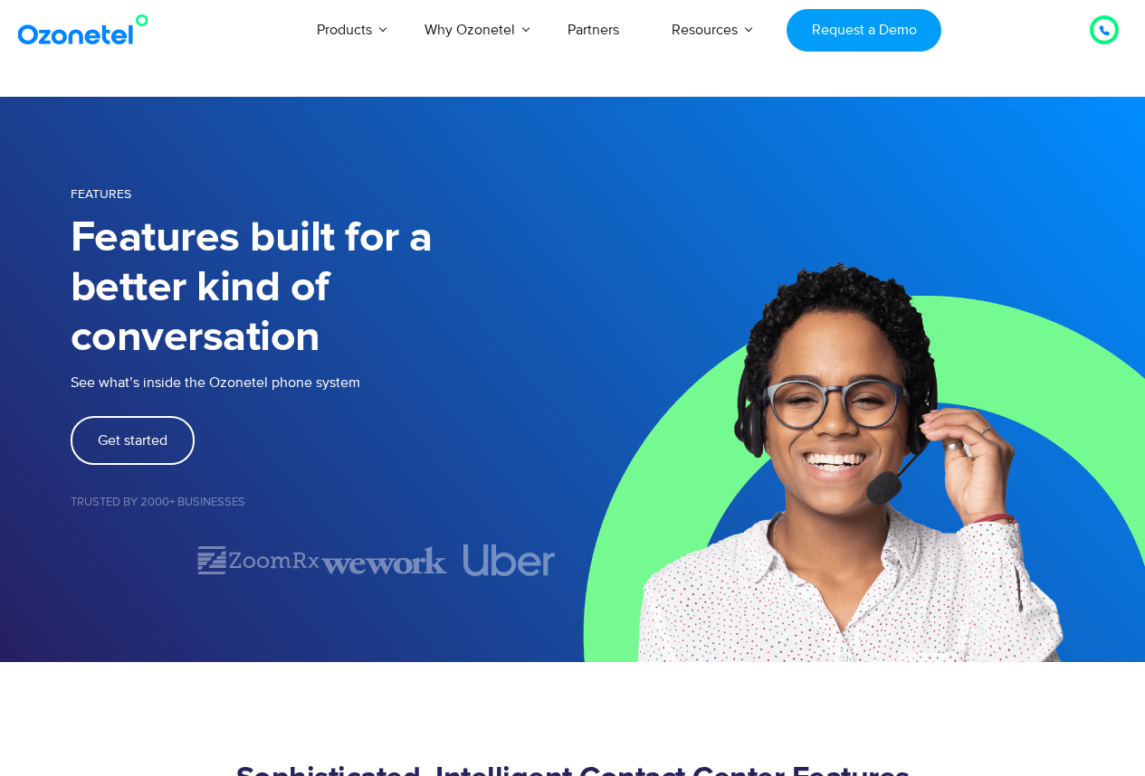 The image size is (1145, 776). I want to click on img: zoomrx, so click(258, 560).